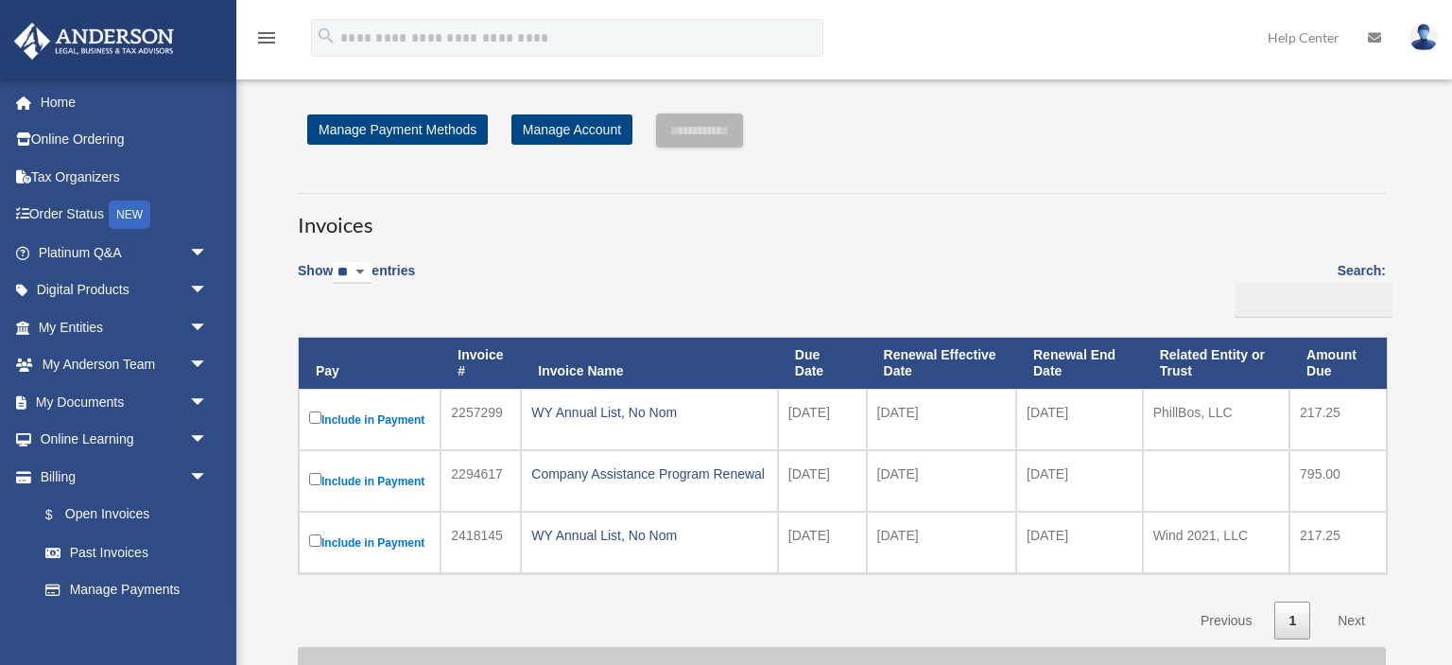  Describe the element at coordinates (480, 363) in the screenshot. I see `th: Invoice #: activate to sort column ascending` at that location.